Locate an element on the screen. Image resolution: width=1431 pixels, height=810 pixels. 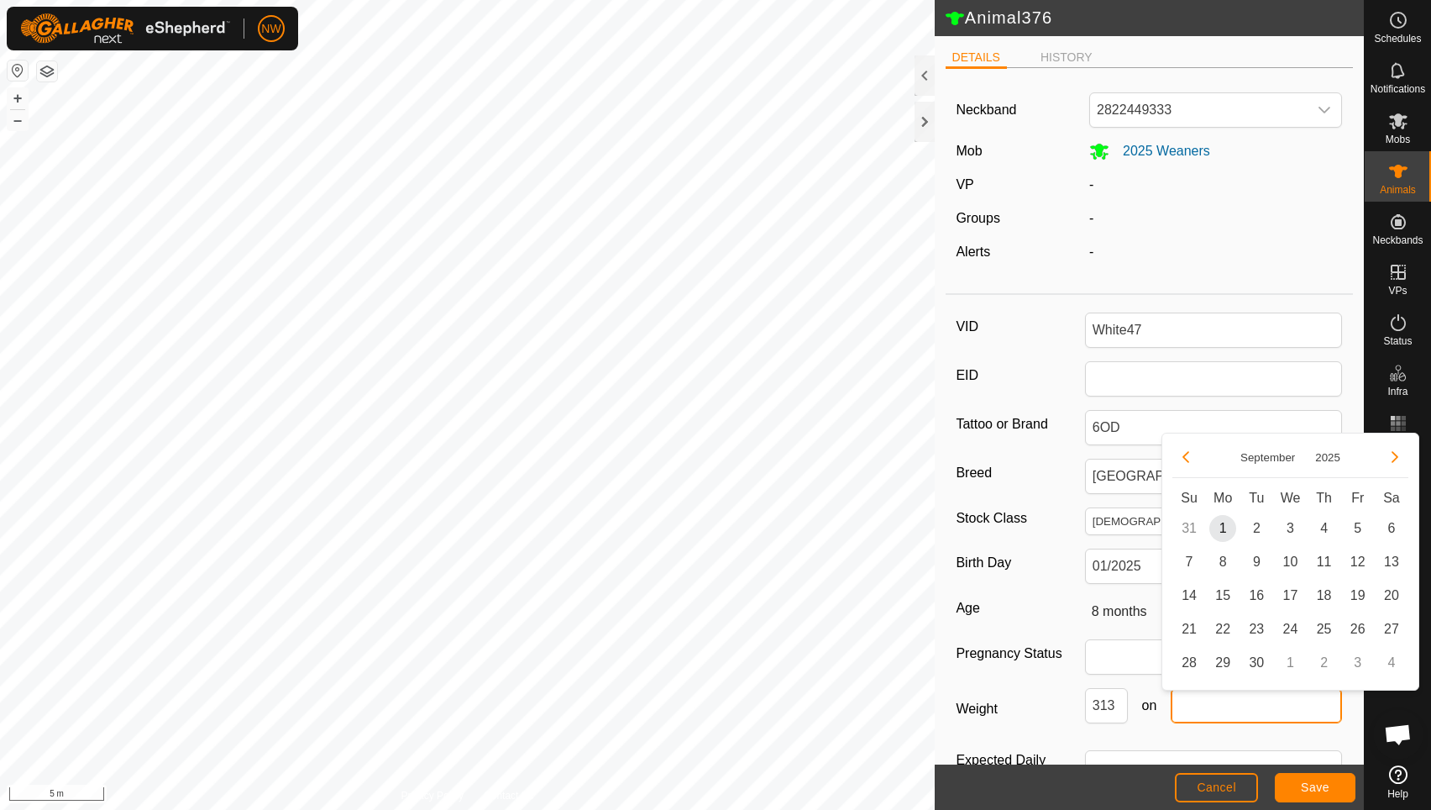
span: 29 is located at coordinates (1223, 663).